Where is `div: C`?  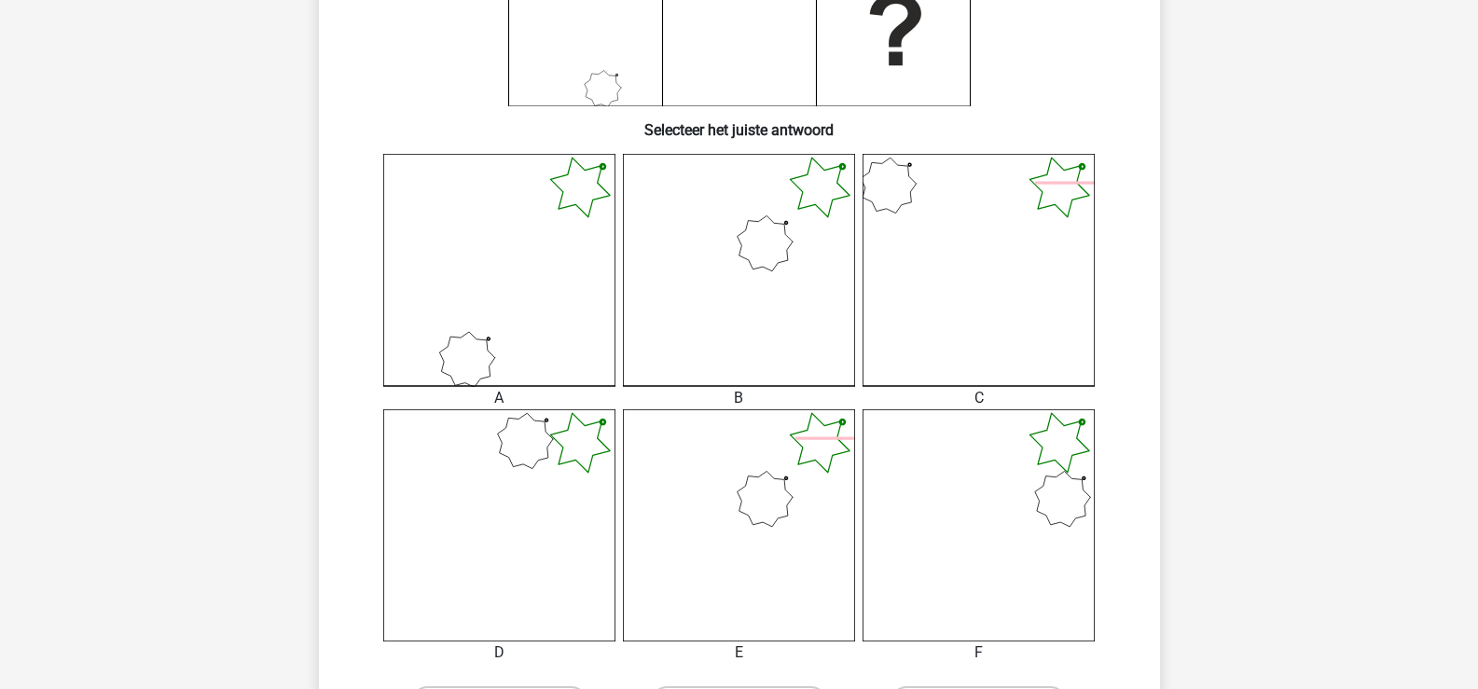
div: C is located at coordinates (978, 398).